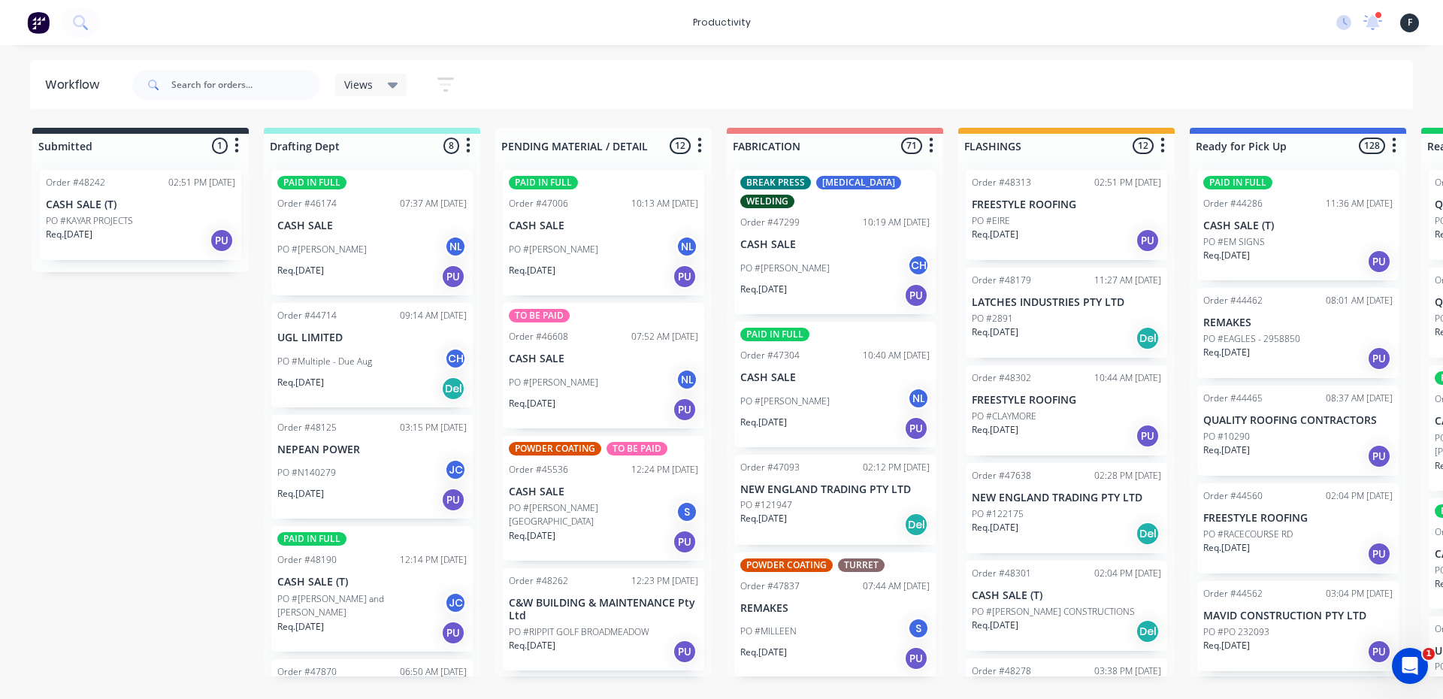  I want to click on p: PO #KAYAR PROJECTS, so click(89, 221).